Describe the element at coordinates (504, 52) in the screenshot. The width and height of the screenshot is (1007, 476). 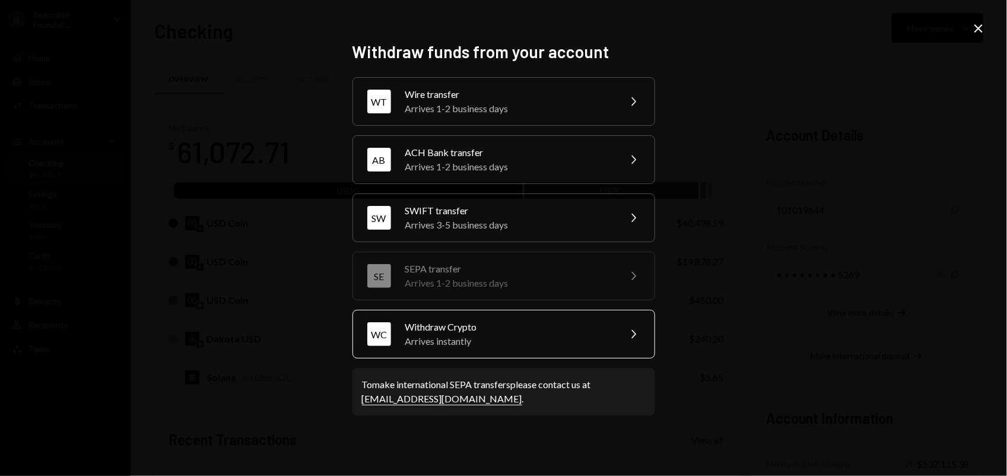
I see `h2: Withdraw funds from your account` at that location.